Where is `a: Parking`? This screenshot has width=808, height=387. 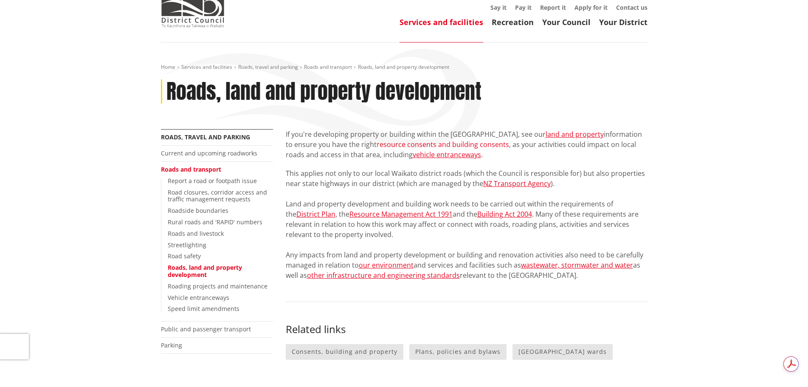
a: Parking is located at coordinates (171, 345).